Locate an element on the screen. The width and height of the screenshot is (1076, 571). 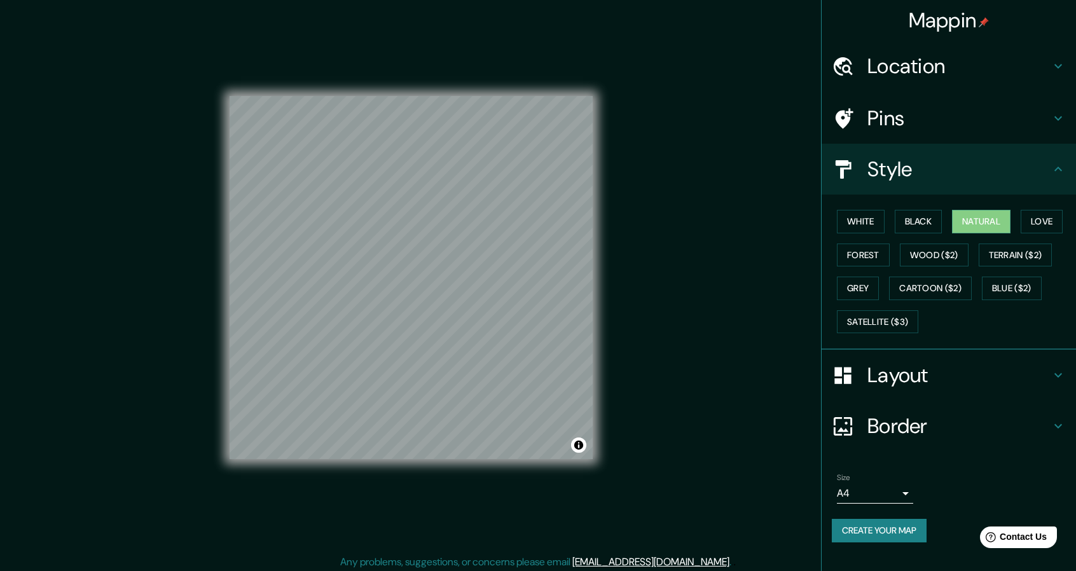
button: Create your map is located at coordinates (879, 530).